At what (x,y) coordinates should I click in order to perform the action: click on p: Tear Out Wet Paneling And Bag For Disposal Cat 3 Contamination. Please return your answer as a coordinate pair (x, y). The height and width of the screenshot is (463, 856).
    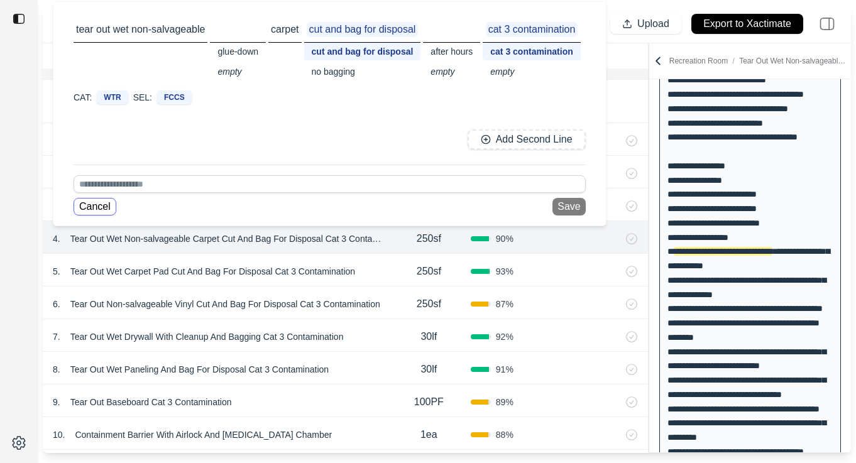
    Looking at the image, I should click on (199, 369).